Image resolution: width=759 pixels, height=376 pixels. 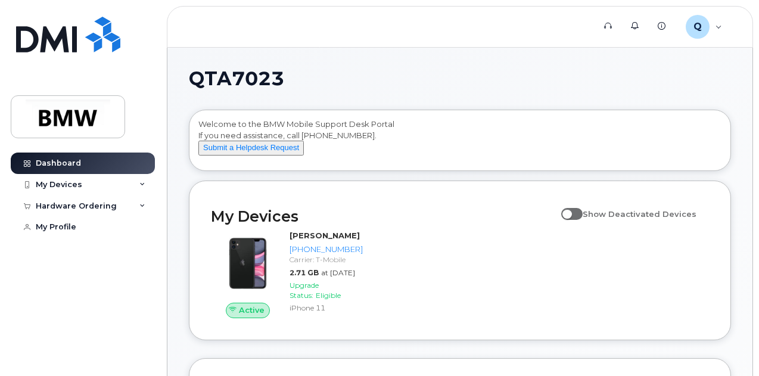 I want to click on img: iPhone_11.jpg, so click(x=248, y=263).